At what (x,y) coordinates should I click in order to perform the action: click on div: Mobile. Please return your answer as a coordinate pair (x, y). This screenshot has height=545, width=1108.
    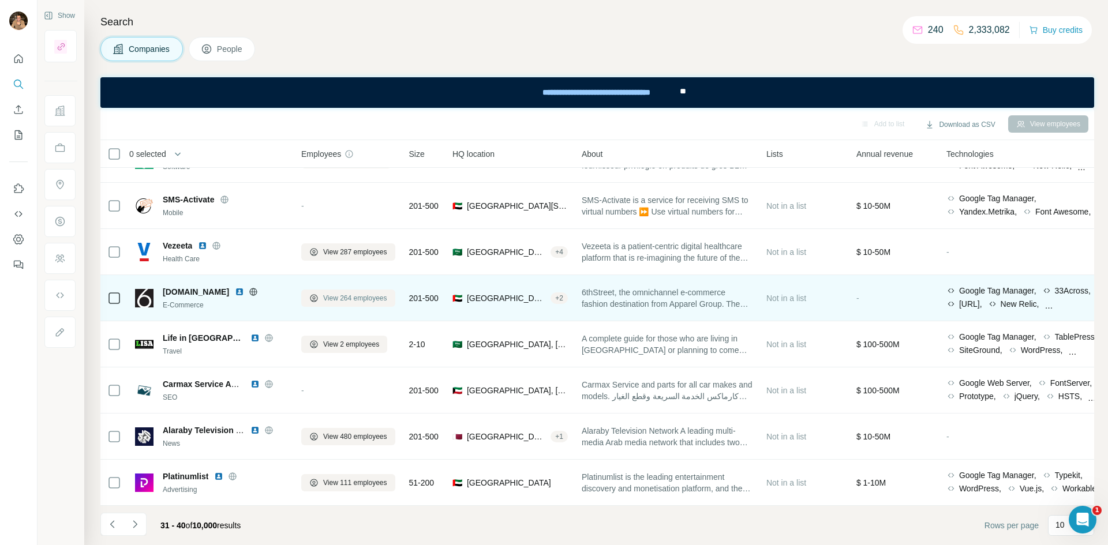
    Looking at the image, I should click on (225, 213).